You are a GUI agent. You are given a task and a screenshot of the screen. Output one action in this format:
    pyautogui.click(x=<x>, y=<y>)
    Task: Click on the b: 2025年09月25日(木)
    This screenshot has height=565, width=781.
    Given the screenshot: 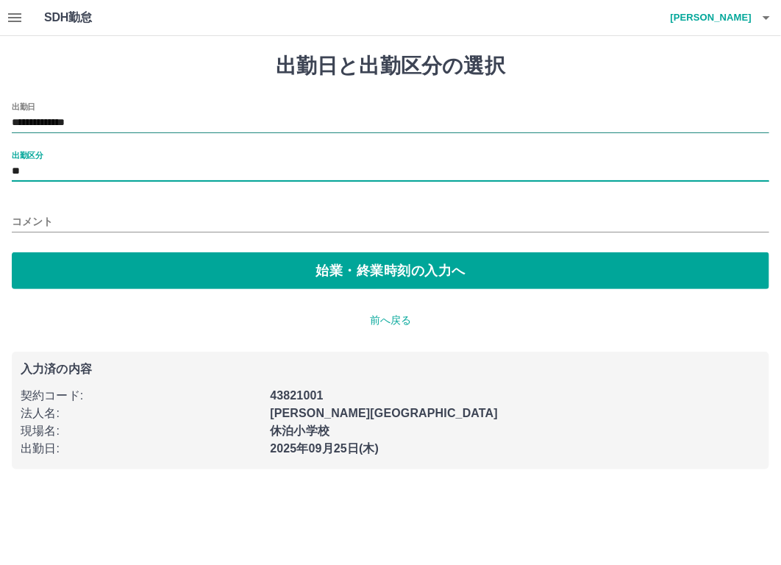 What is the action you would take?
    pyautogui.click(x=324, y=448)
    